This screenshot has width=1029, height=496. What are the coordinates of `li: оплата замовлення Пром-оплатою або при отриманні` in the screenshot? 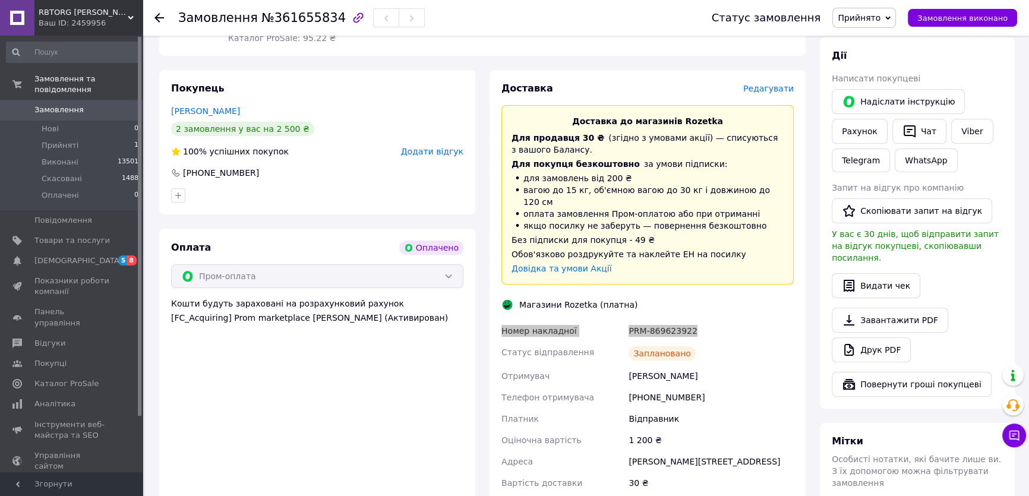 It's located at (648, 214).